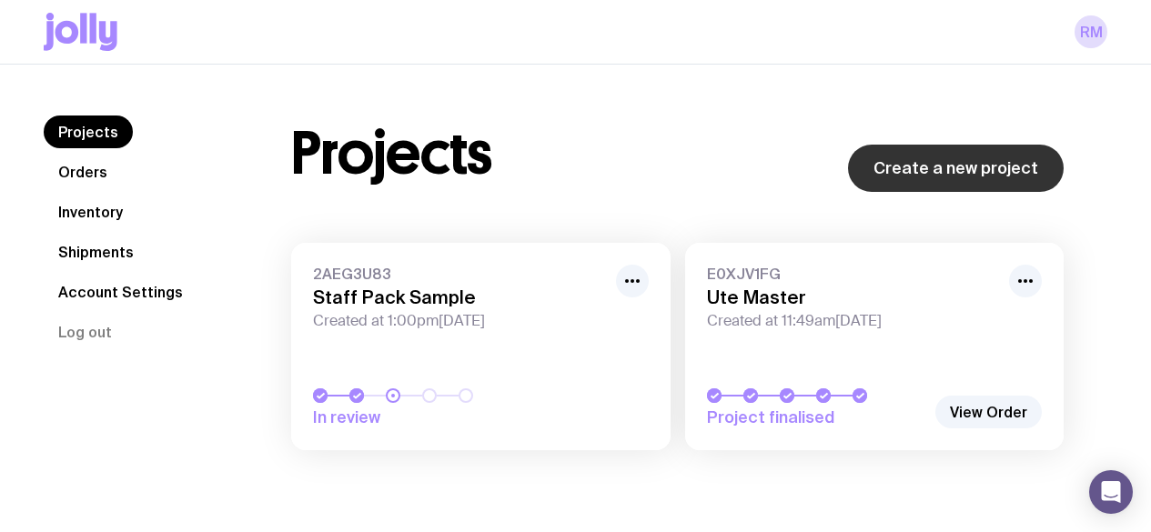 Image resolution: width=1151 pixels, height=532 pixels. I want to click on a: Shipments, so click(96, 252).